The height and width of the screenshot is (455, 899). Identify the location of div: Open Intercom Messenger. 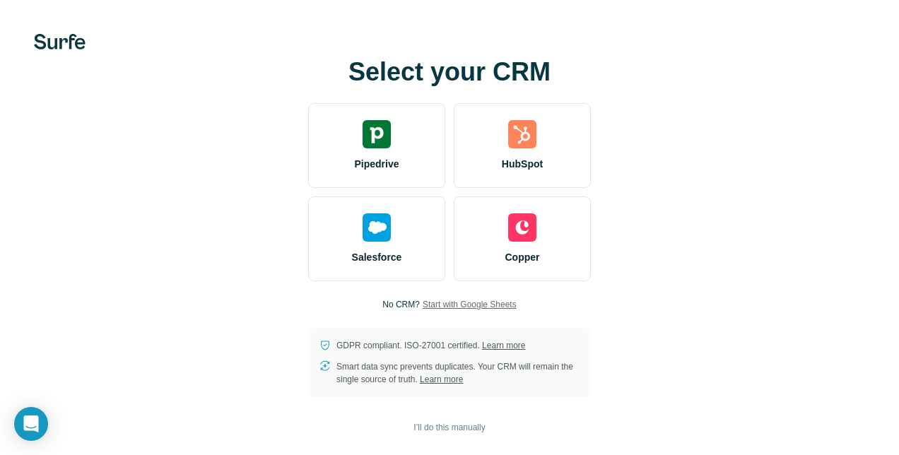
(31, 424).